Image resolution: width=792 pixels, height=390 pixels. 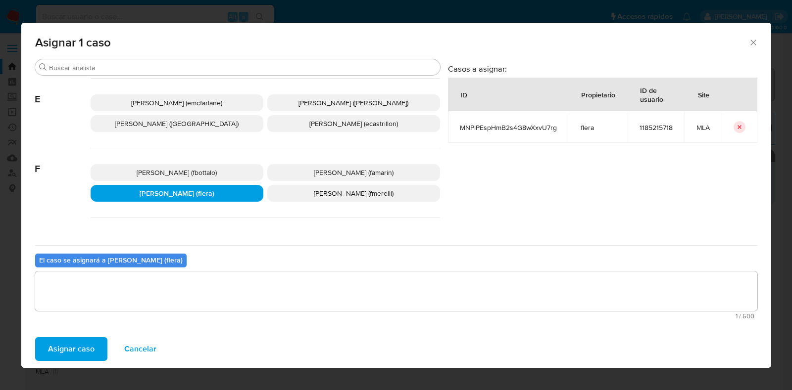 What do you see at coordinates (598, 128) in the screenshot?
I see `span: flera` at bounding box center [598, 128].